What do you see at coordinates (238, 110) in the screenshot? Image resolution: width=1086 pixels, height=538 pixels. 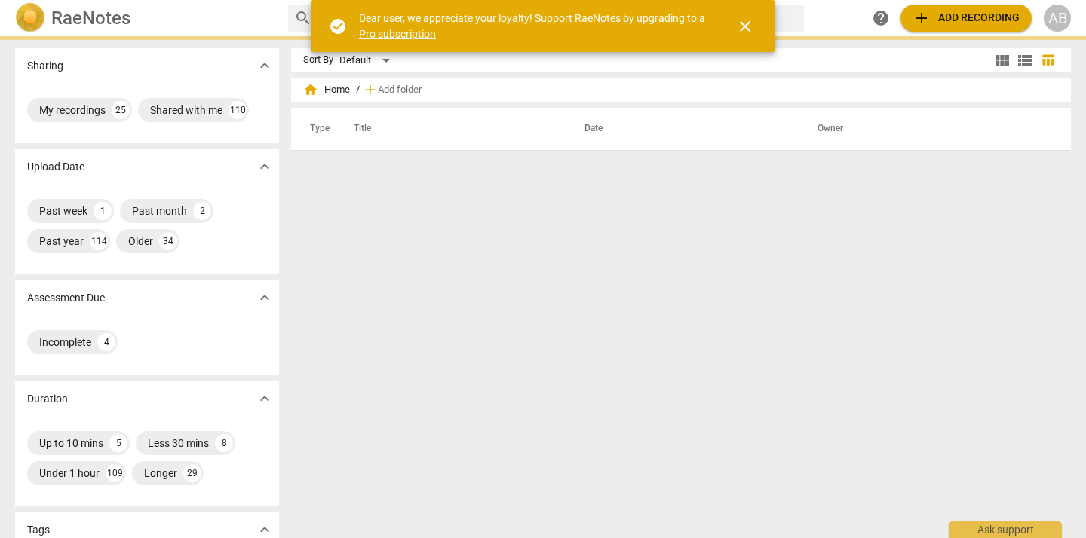 I see `div: 110` at bounding box center [238, 110].